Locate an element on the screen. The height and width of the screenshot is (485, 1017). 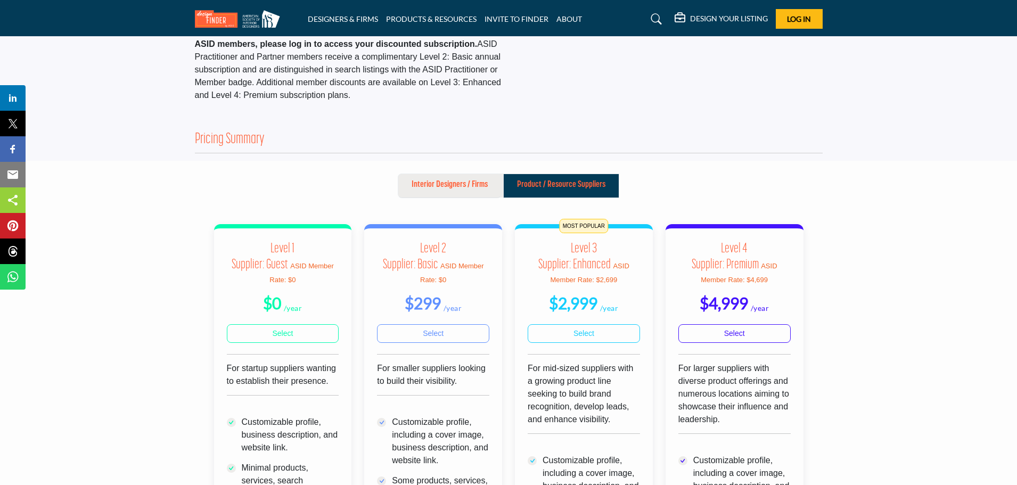
a: DESIGNERS & FIRMS is located at coordinates (343, 19).